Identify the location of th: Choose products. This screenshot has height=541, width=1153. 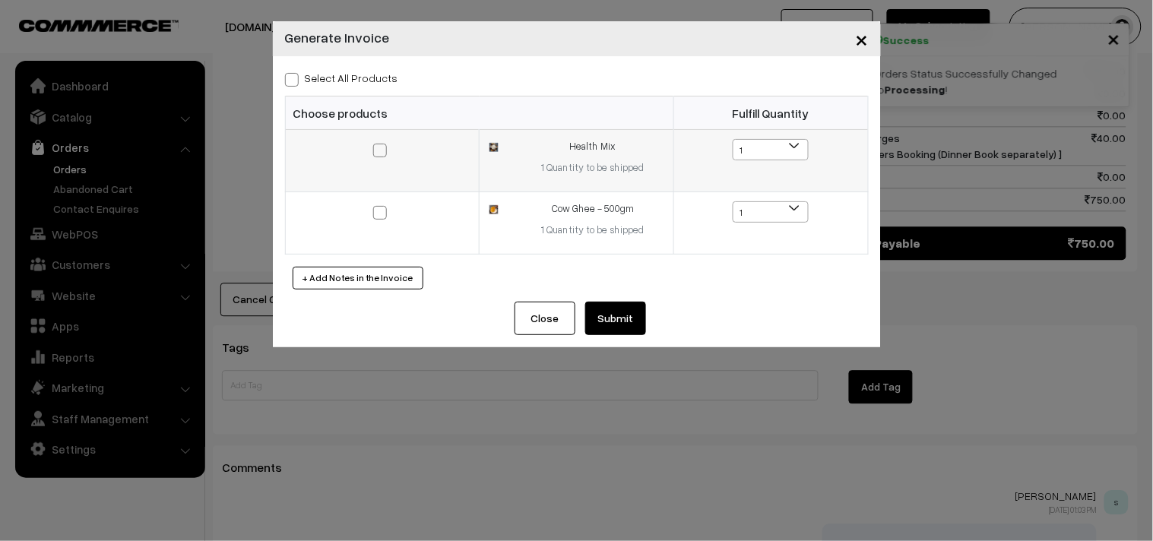
(479, 113).